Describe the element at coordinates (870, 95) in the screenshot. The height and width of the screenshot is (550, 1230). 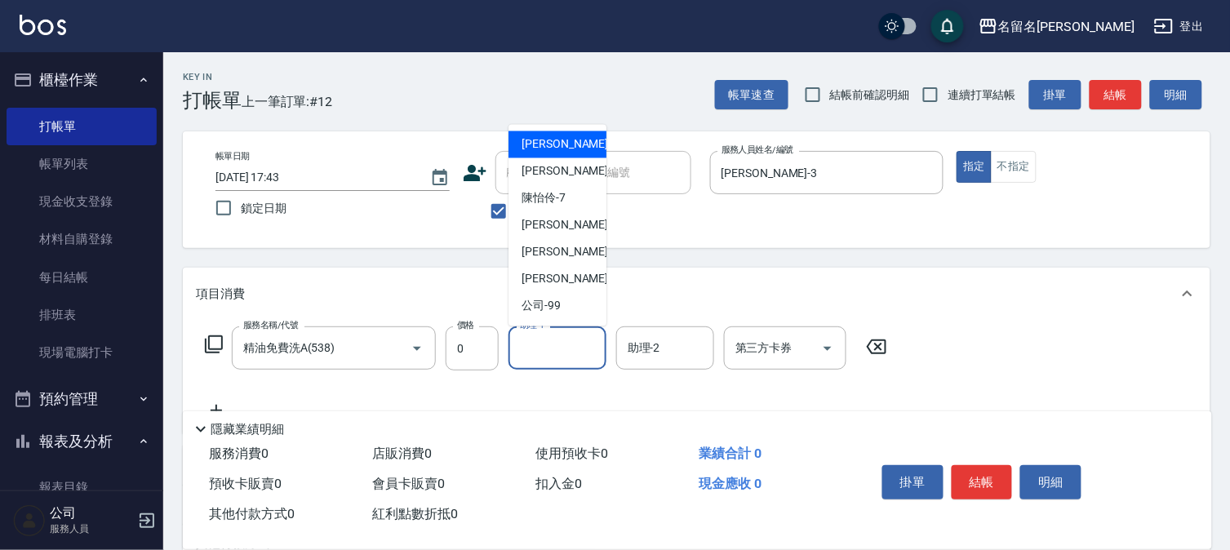
I see `span: 結帳前確認明細` at that location.